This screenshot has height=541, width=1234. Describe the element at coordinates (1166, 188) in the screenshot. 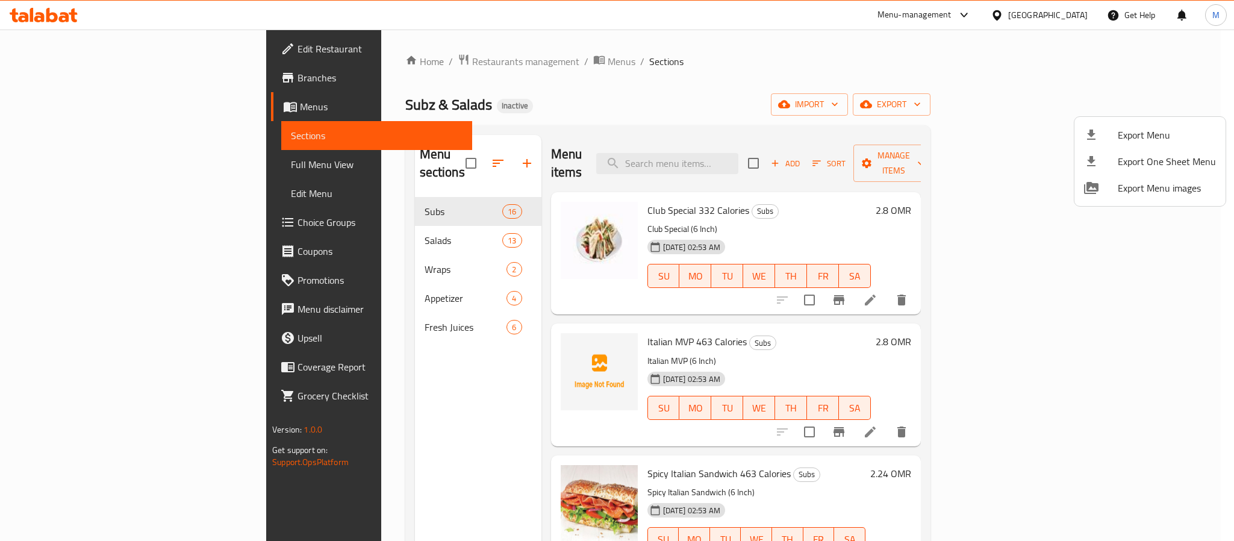

I see `span: Export Menu images` at that location.